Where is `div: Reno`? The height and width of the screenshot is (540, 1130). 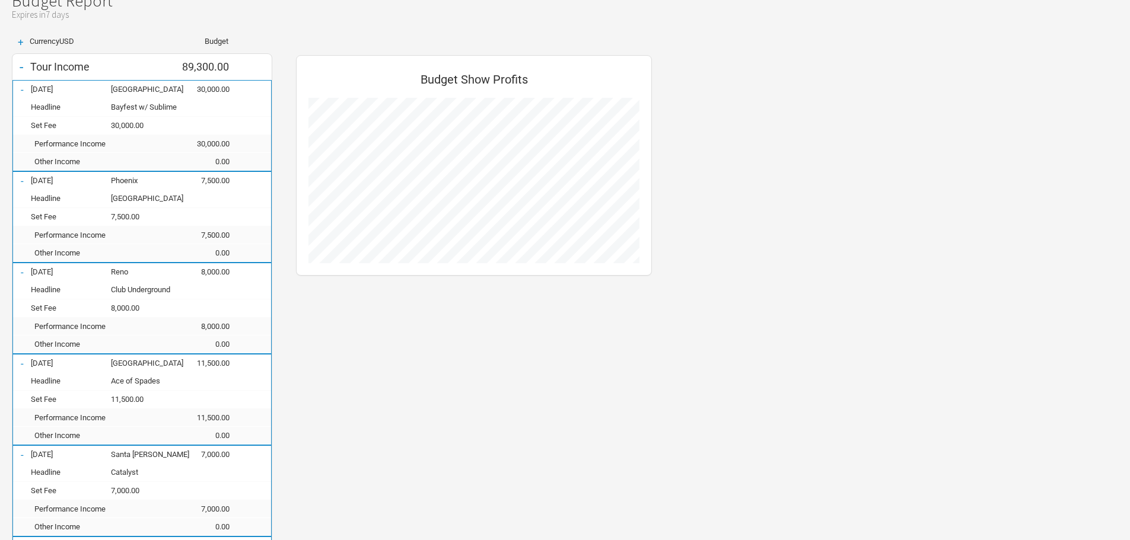
div: Reno is located at coordinates (141, 272).